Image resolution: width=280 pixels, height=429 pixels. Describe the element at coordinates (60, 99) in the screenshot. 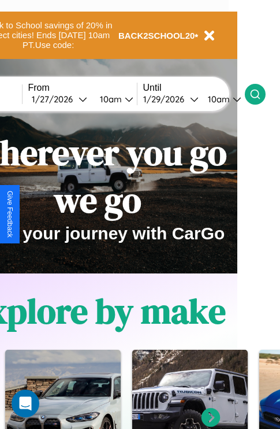

I see `button: 1/27/2026` at that location.